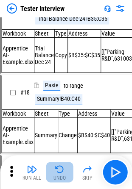 The image size is (132, 189). Describe the element at coordinates (45, 55) in the screenshot. I see `td: Trial Balance Dec-24` at that location.